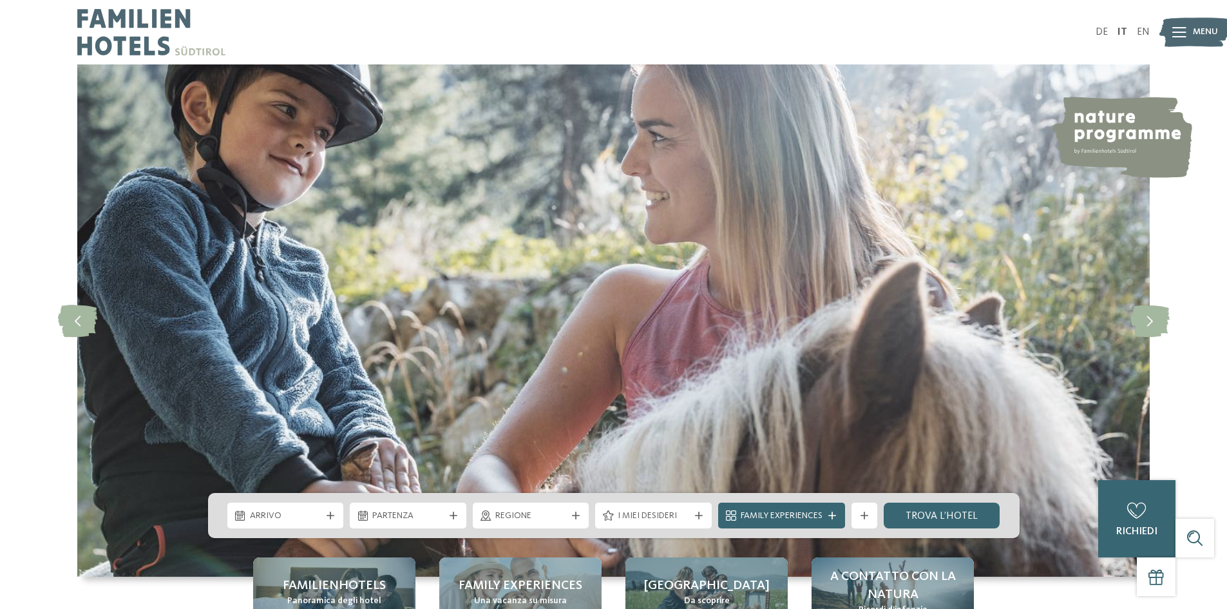 The height and width of the screenshot is (609, 1227). Describe the element at coordinates (707, 601) in the screenshot. I see `span: Da scoprire` at that location.